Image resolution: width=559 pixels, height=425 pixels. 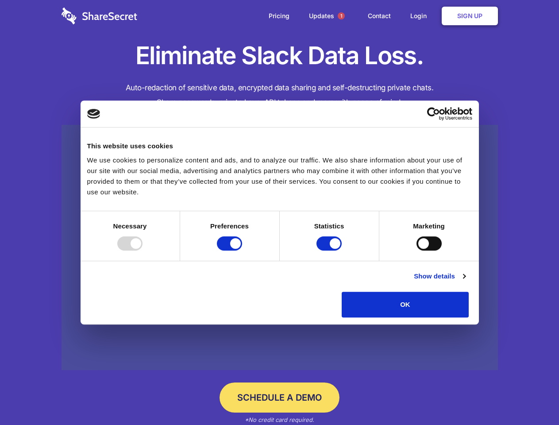 What do you see at coordinates (99, 16) in the screenshot?
I see `img: logo-wordmark-white-trans-d4663122ce5f474addd5e946df7df03e33cb6a1c49d2221995e7729f52c070b2.svg` at bounding box center [99, 16].